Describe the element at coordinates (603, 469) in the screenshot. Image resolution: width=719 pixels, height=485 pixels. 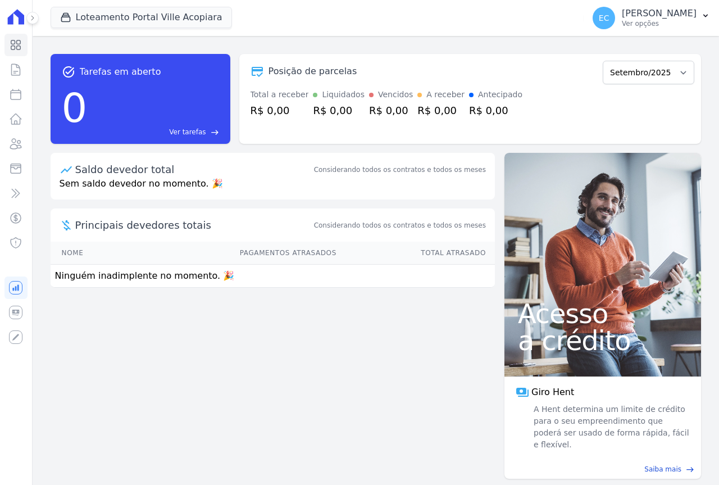
I see `a: Saiba mais east` at that location.